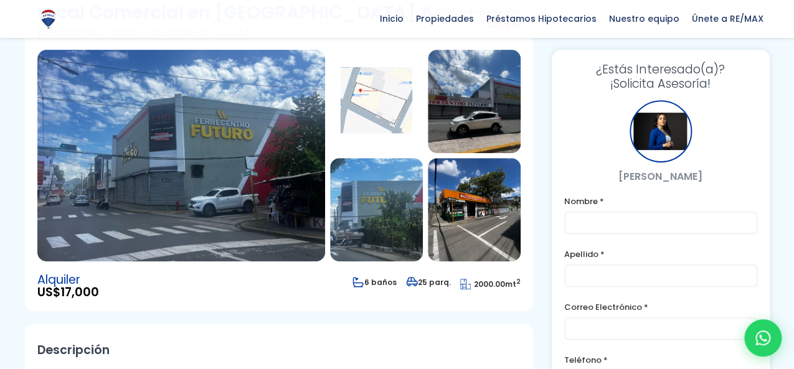  What do you see at coordinates (490, 284) in the screenshot?
I see `span: mt` at bounding box center [490, 284].